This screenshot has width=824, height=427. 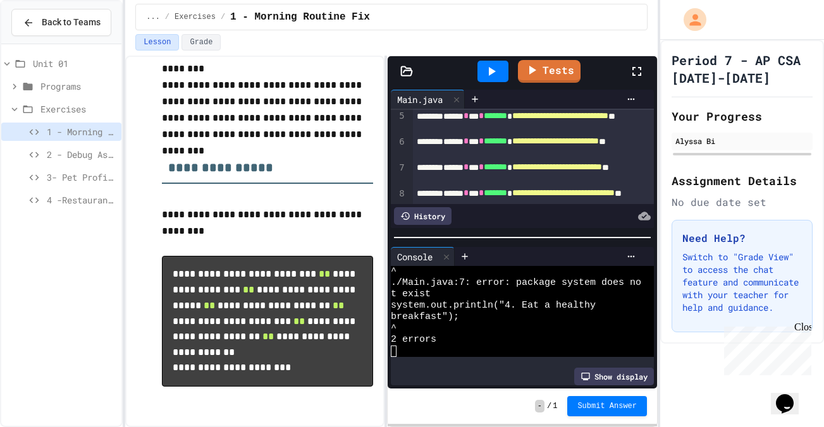 I want to click on span: 2 - Debug Assembly, so click(x=82, y=154).